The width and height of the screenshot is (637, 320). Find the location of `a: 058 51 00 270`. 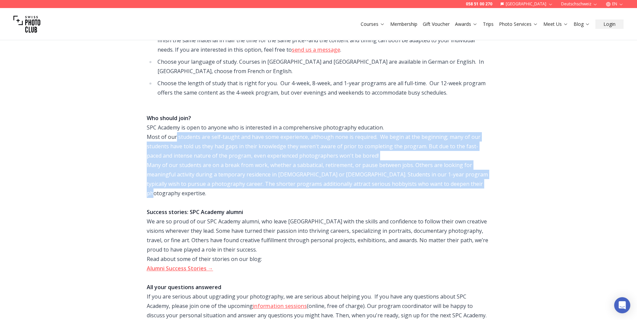

a: 058 51 00 270 is located at coordinates (478, 4).